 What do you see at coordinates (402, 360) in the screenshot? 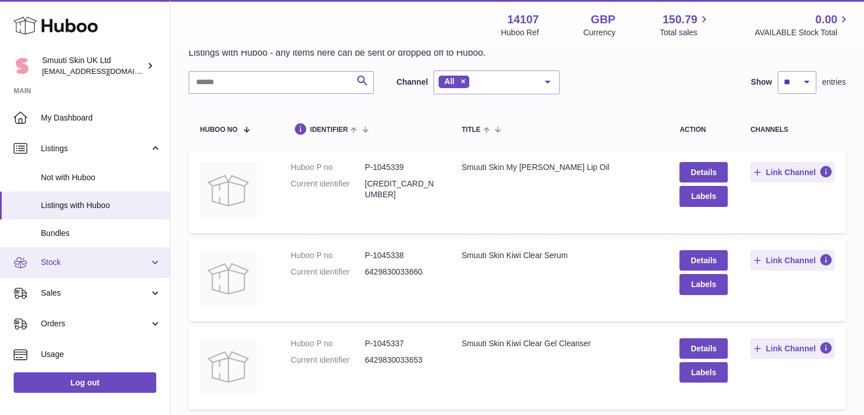
I see `dd: 6429830033653` at bounding box center [402, 360].